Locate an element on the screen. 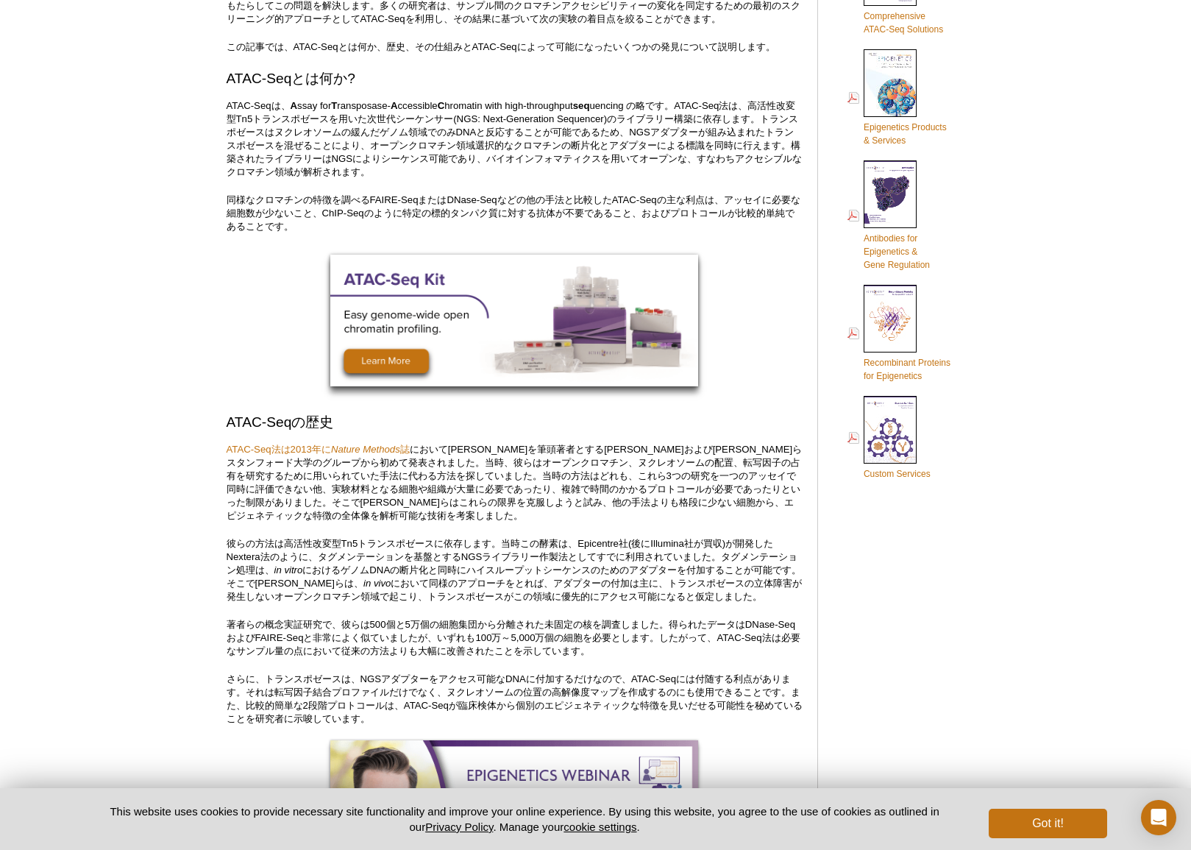 Image resolution: width=1191 pixels, height=850 pixels. a: ATAC-Seq法は2013年にNature Methods誌 is located at coordinates (318, 449).